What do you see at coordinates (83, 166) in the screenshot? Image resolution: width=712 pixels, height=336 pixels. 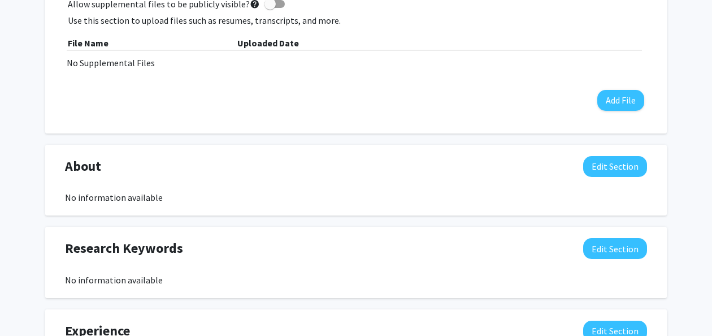 I see `span: About` at bounding box center [83, 166].